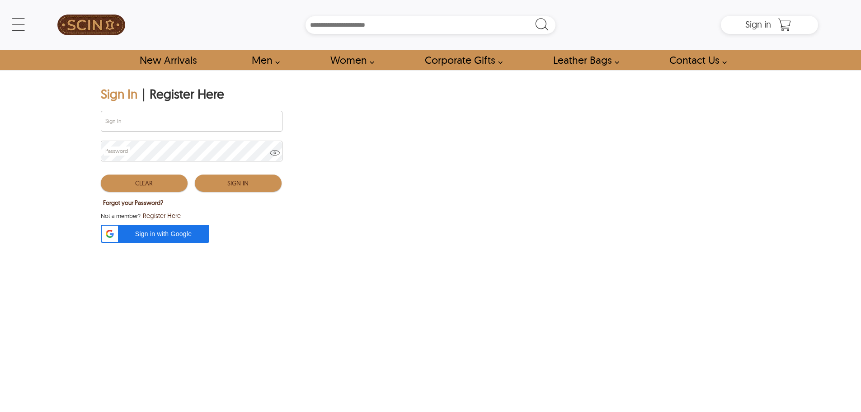 Image resolution: width=861 pixels, height=412 pixels. Describe the element at coordinates (238, 183) in the screenshot. I see `button: Sign In` at that location.